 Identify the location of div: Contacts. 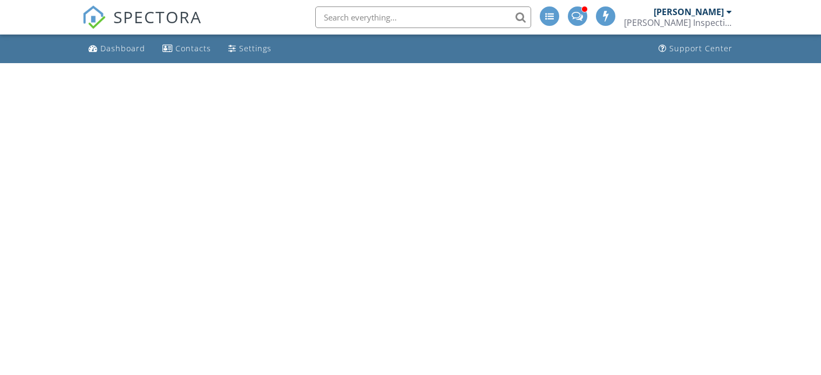
(193, 48).